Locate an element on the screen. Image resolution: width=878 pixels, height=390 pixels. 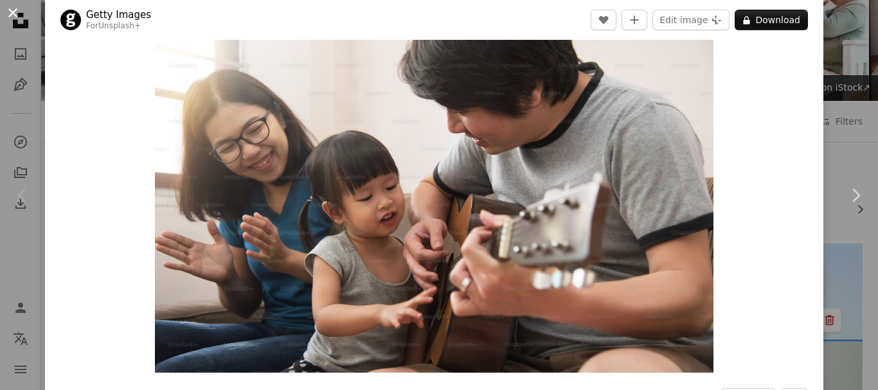
a: Go to Getty Images's profile is located at coordinates (71, 20).